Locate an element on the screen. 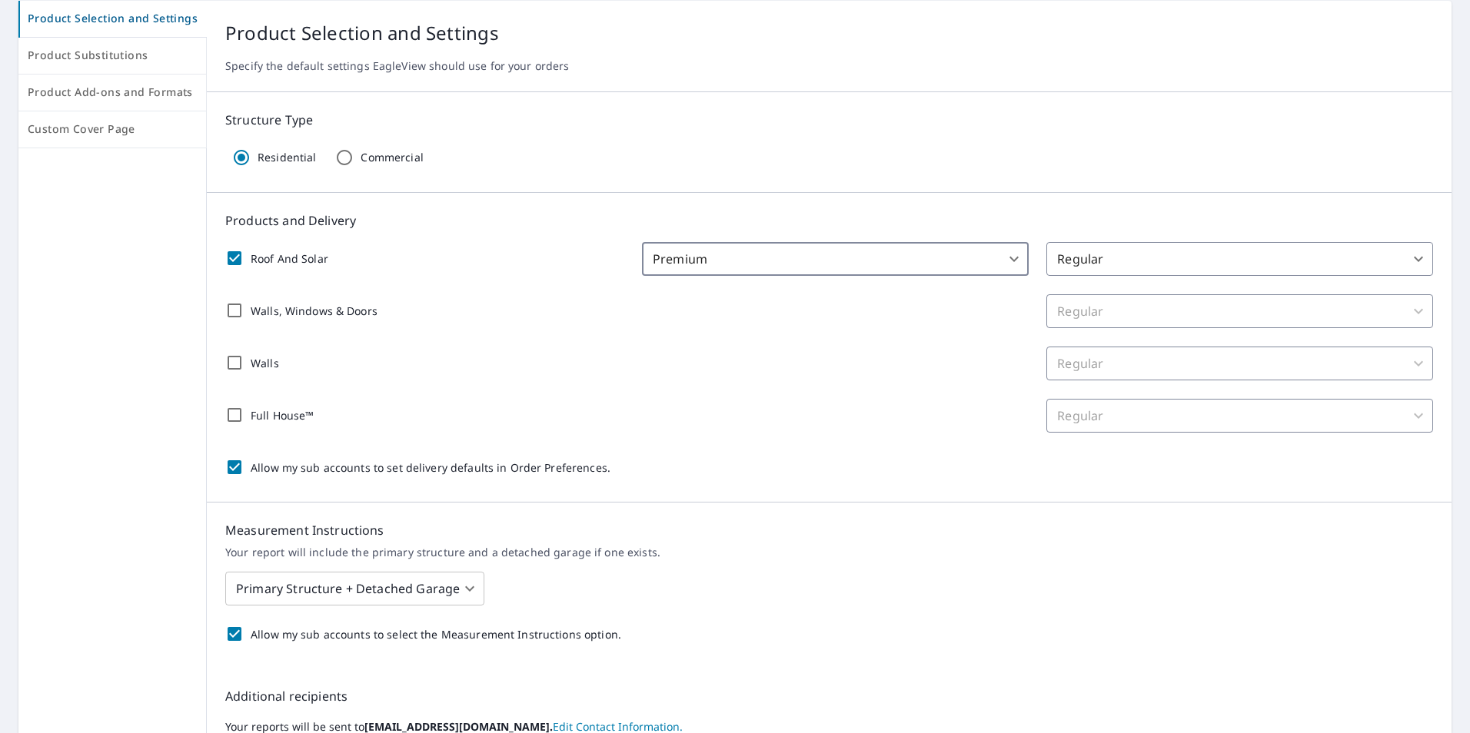  p: Structure Type is located at coordinates (829, 120).